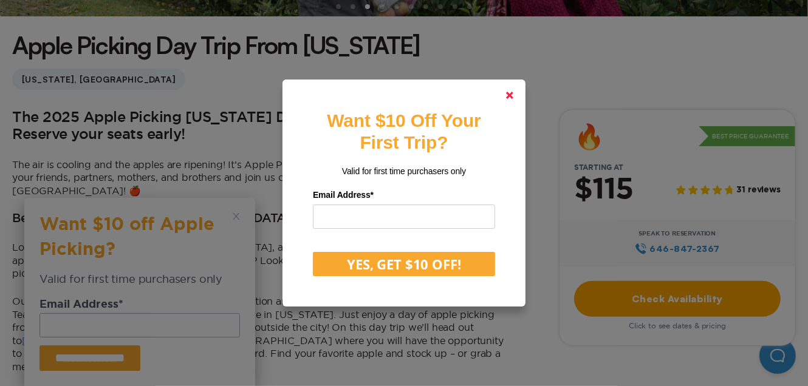 This screenshot has height=386, width=808. I want to click on a: Close, so click(510, 95).